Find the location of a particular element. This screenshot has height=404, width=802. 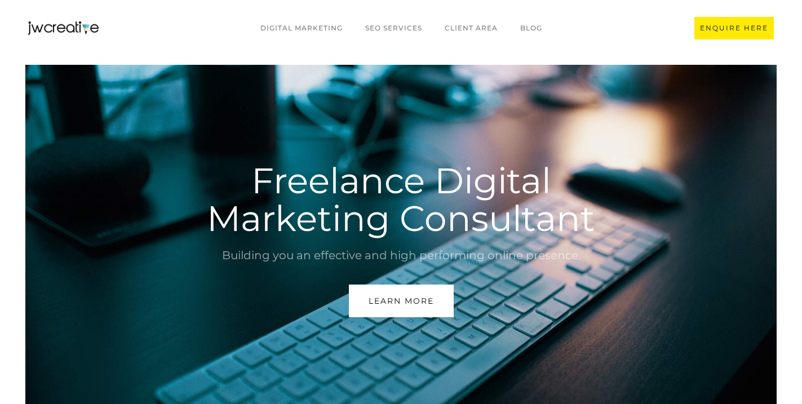

h1: Freelance Digital Marketing Consultant is located at coordinates (401, 200).